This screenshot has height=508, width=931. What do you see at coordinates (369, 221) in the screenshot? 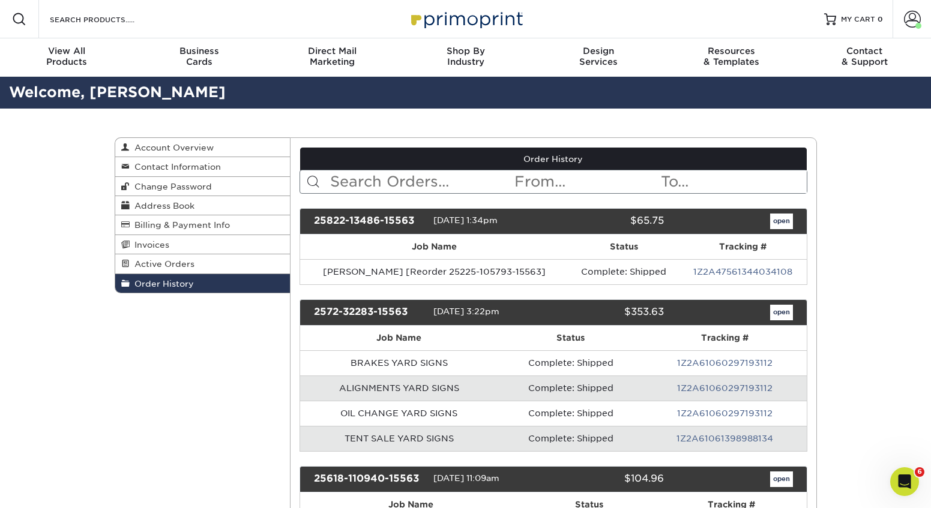
I see `div: 25822-13486-15563` at bounding box center [369, 221].